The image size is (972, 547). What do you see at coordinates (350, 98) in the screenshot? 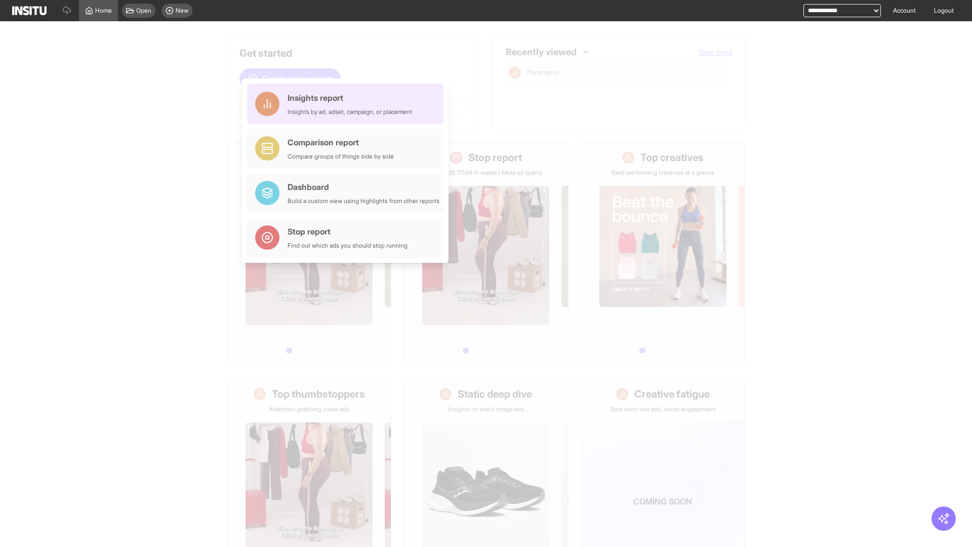
I see `div: Insights report` at bounding box center [350, 98].